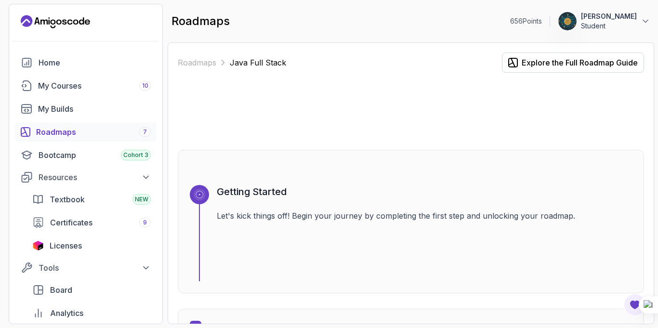 This screenshot has width=658, height=328. What do you see at coordinates (145, 86) in the screenshot?
I see `span: 10` at bounding box center [145, 86].